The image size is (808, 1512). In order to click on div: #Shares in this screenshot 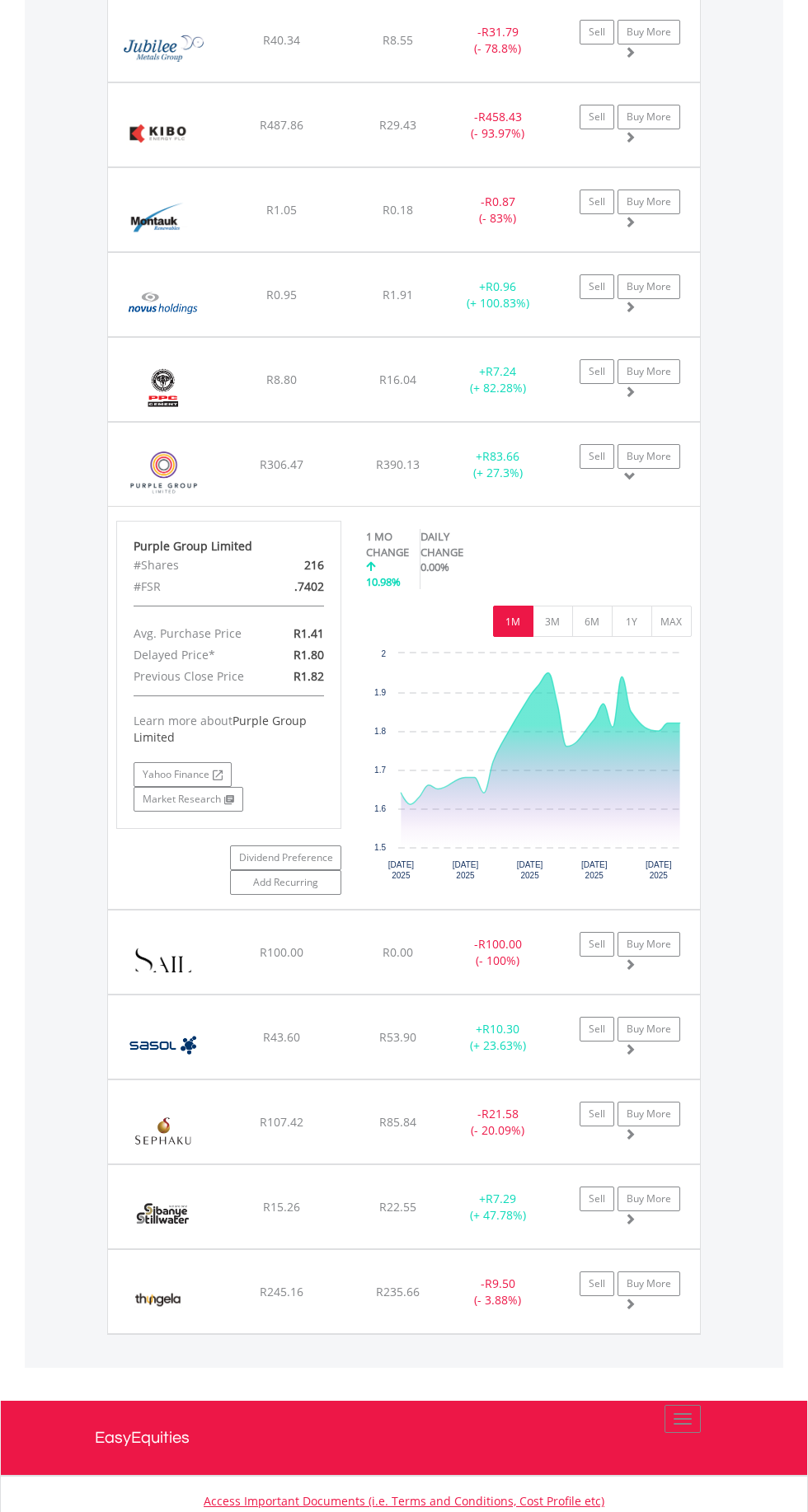, I will do `click(193, 565)`.